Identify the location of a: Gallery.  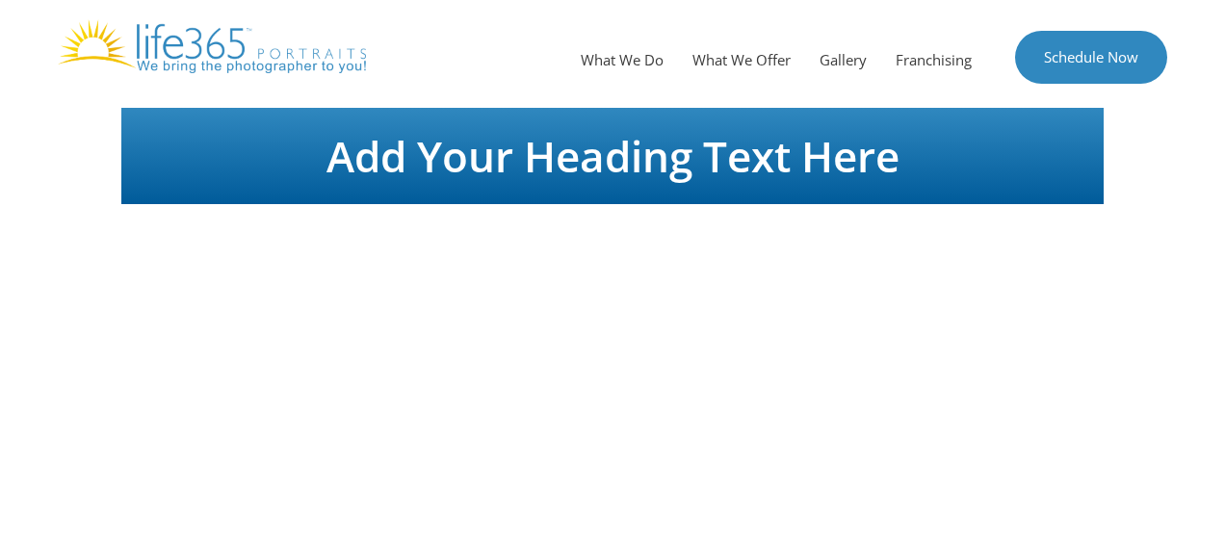
(843, 60).